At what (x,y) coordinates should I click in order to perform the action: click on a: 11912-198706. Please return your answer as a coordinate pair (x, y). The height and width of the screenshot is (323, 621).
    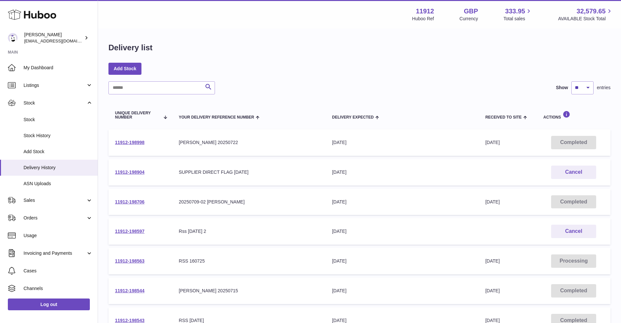
    Looking at the image, I should click on (130, 202).